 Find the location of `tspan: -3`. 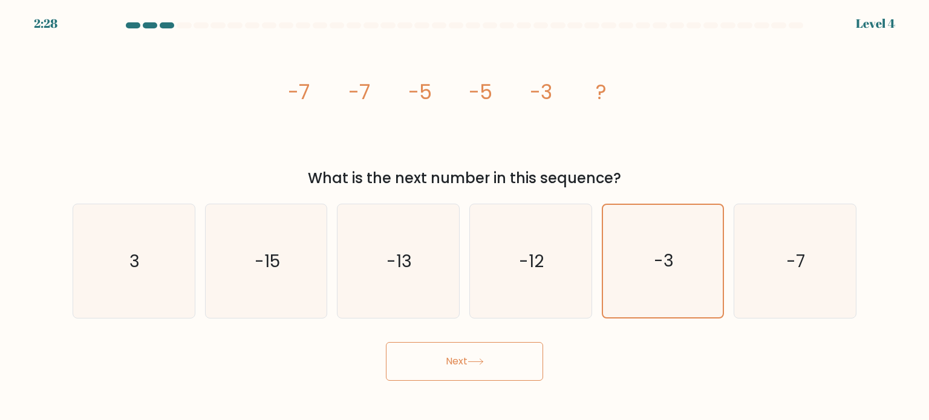

tspan: -3 is located at coordinates (541, 92).